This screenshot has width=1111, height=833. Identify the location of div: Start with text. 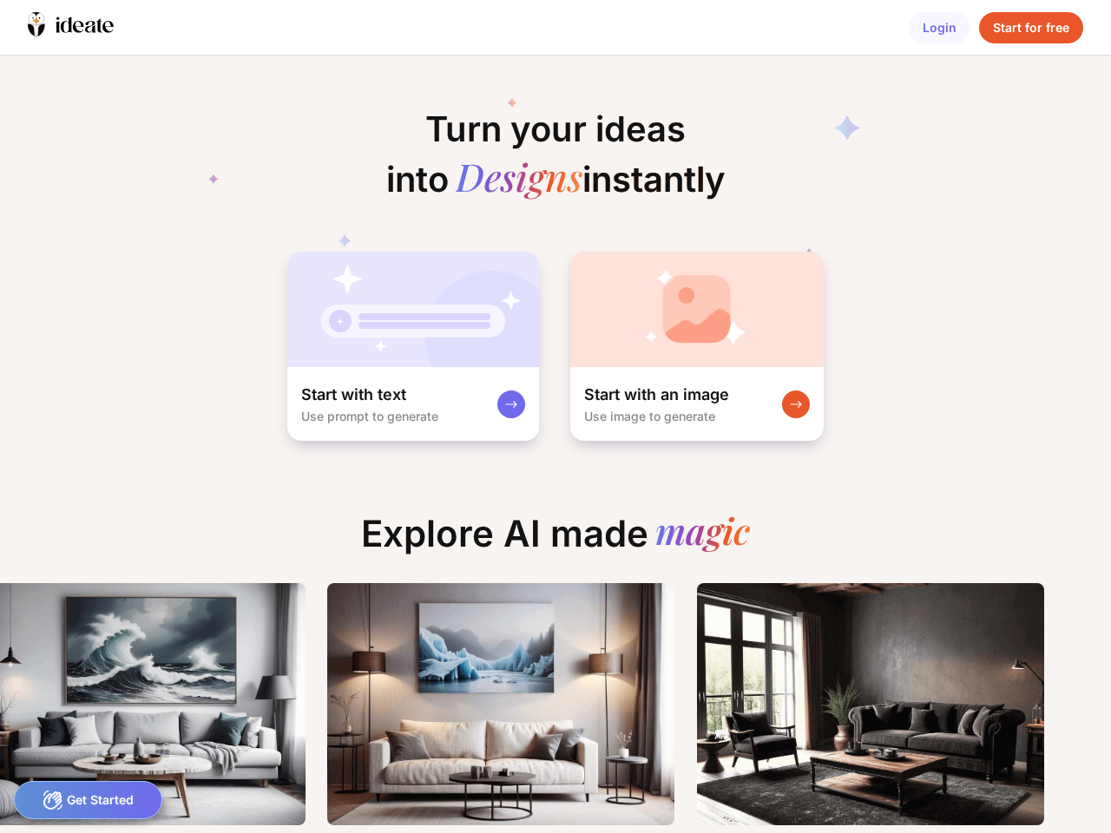
(353, 395).